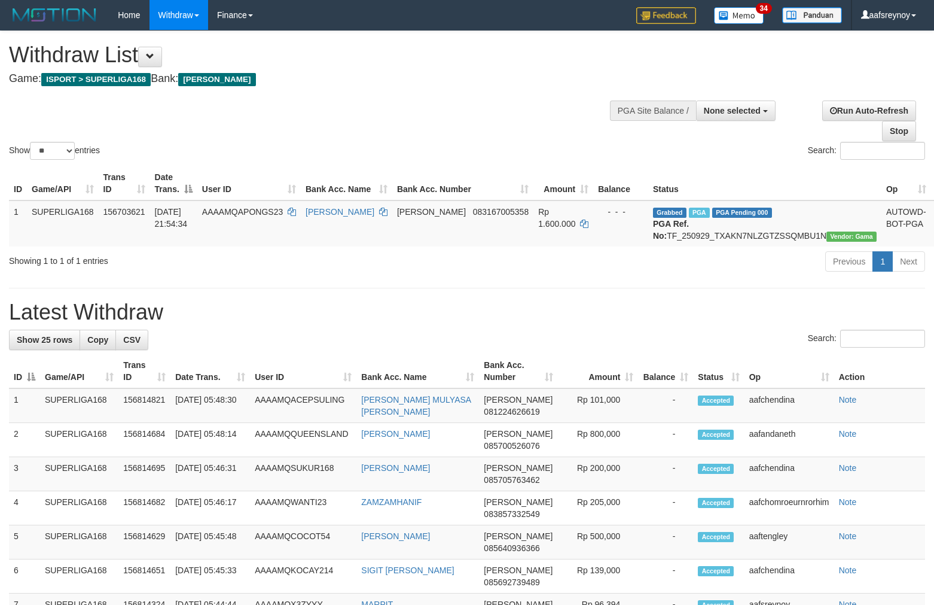  What do you see at coordinates (765, 223) in the screenshot?
I see `td: TF_250929_TXAKN7NLZGTZSSQMBU1N` at bounding box center [765, 223].